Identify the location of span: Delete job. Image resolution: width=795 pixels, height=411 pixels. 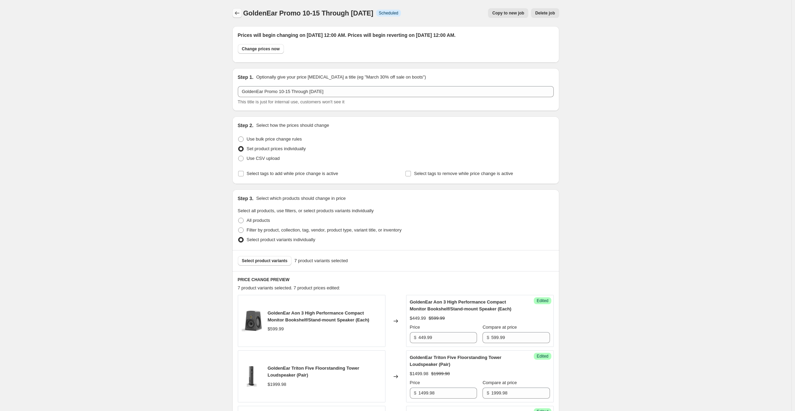
(545, 13).